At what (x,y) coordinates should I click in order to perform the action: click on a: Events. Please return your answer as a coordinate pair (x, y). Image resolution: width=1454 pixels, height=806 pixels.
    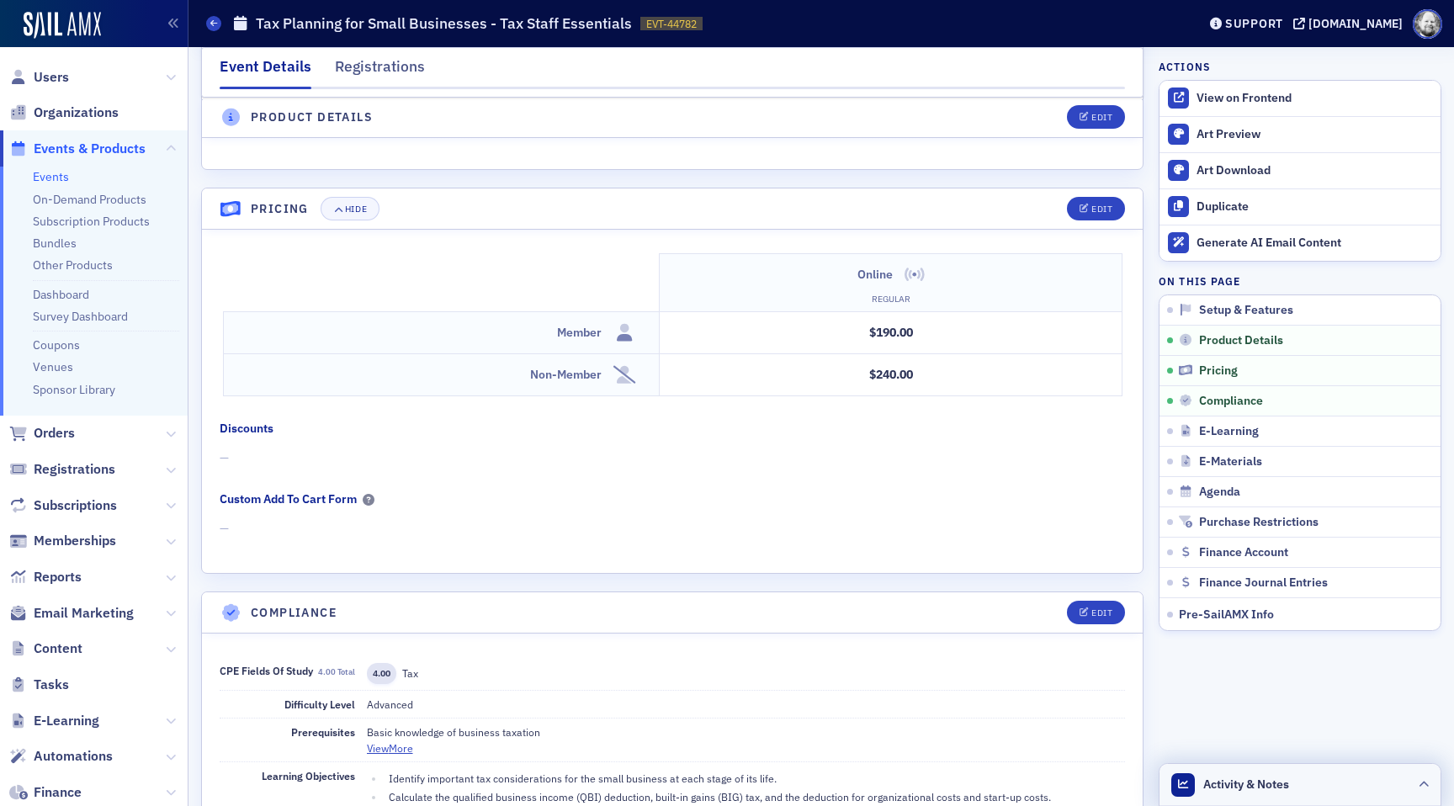
    Looking at the image, I should click on (50, 177).